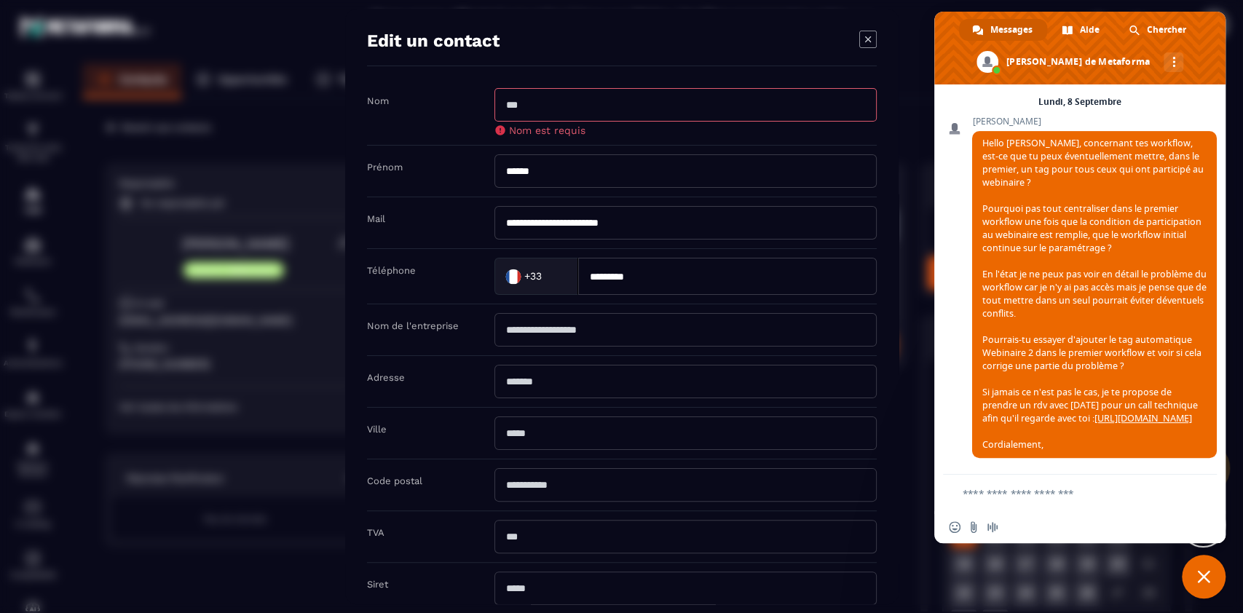  What do you see at coordinates (1081, 30) in the screenshot?
I see `div: Aide` at bounding box center [1081, 30].